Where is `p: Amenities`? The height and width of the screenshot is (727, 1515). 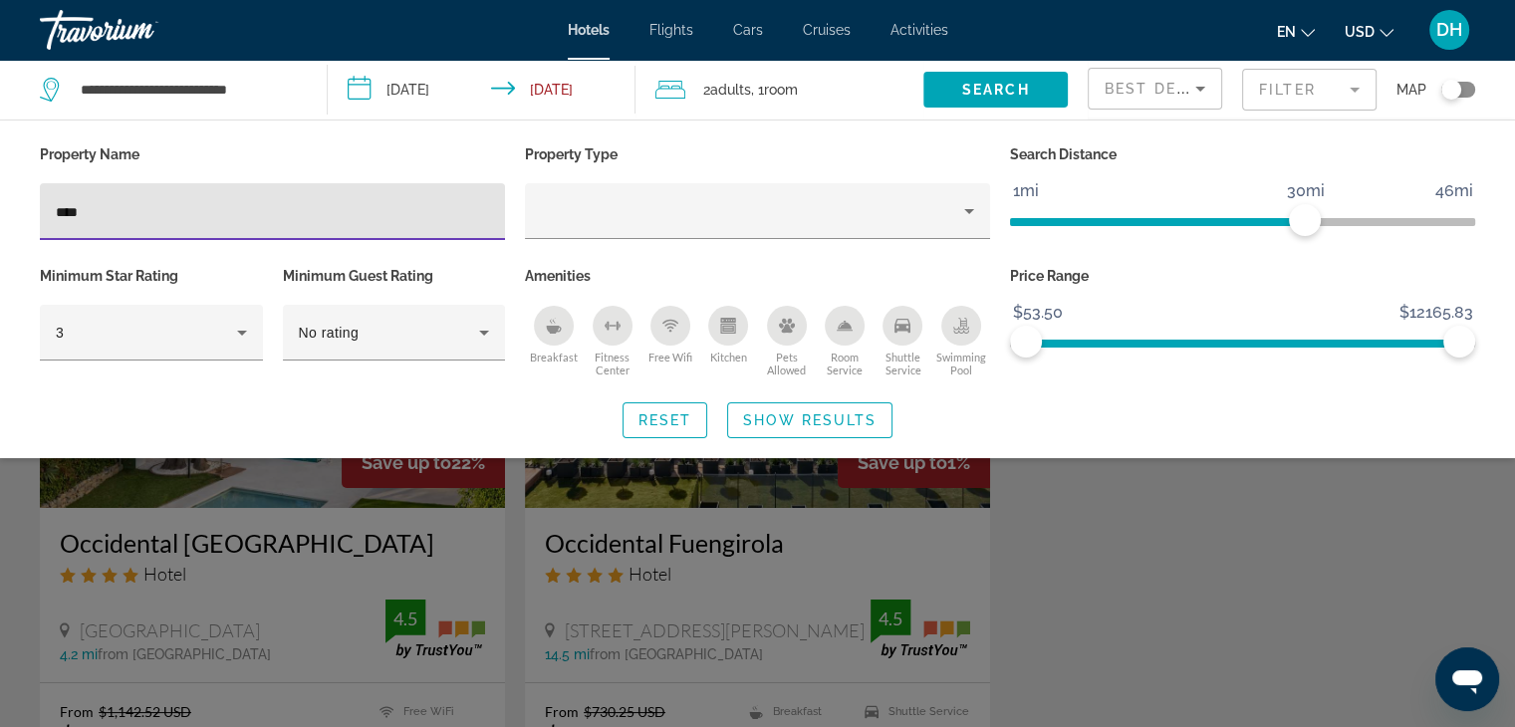 p: Amenities is located at coordinates (757, 276).